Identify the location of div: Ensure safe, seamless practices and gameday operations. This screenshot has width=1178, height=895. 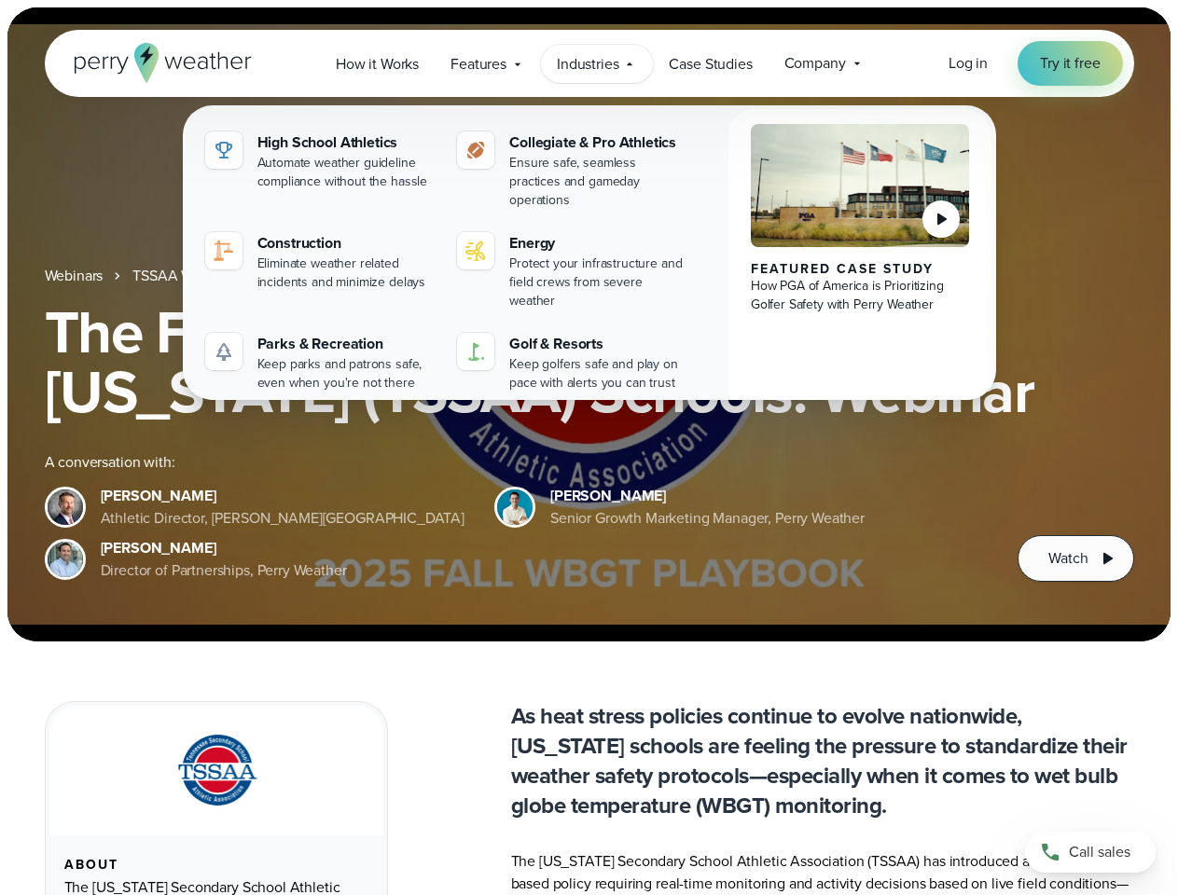
(598, 182).